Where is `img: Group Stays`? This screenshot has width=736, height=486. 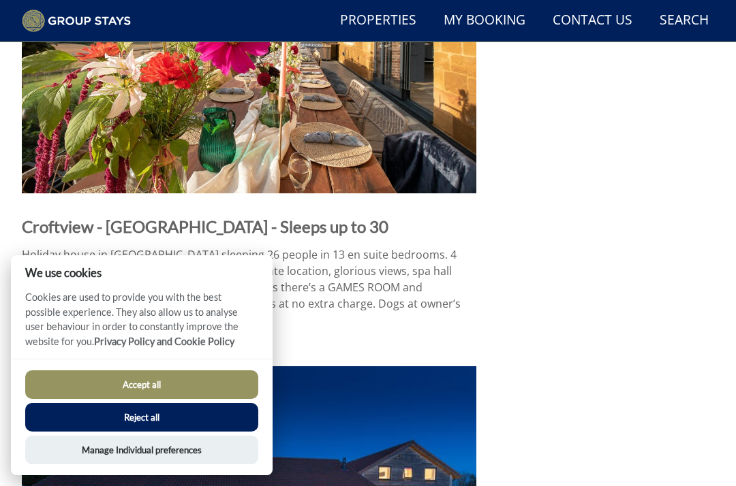 img: Group Stays is located at coordinates (76, 21).